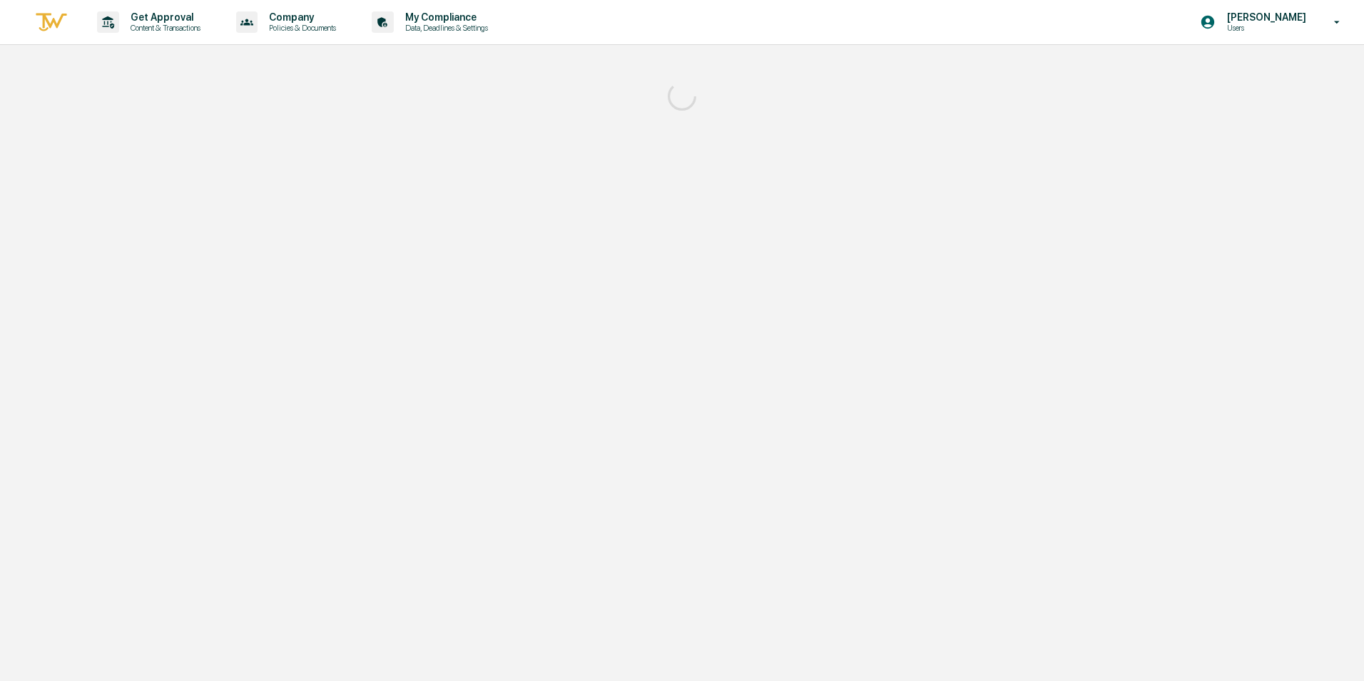 The height and width of the screenshot is (681, 1364). Describe the element at coordinates (1264, 28) in the screenshot. I see `p: Users` at that location.